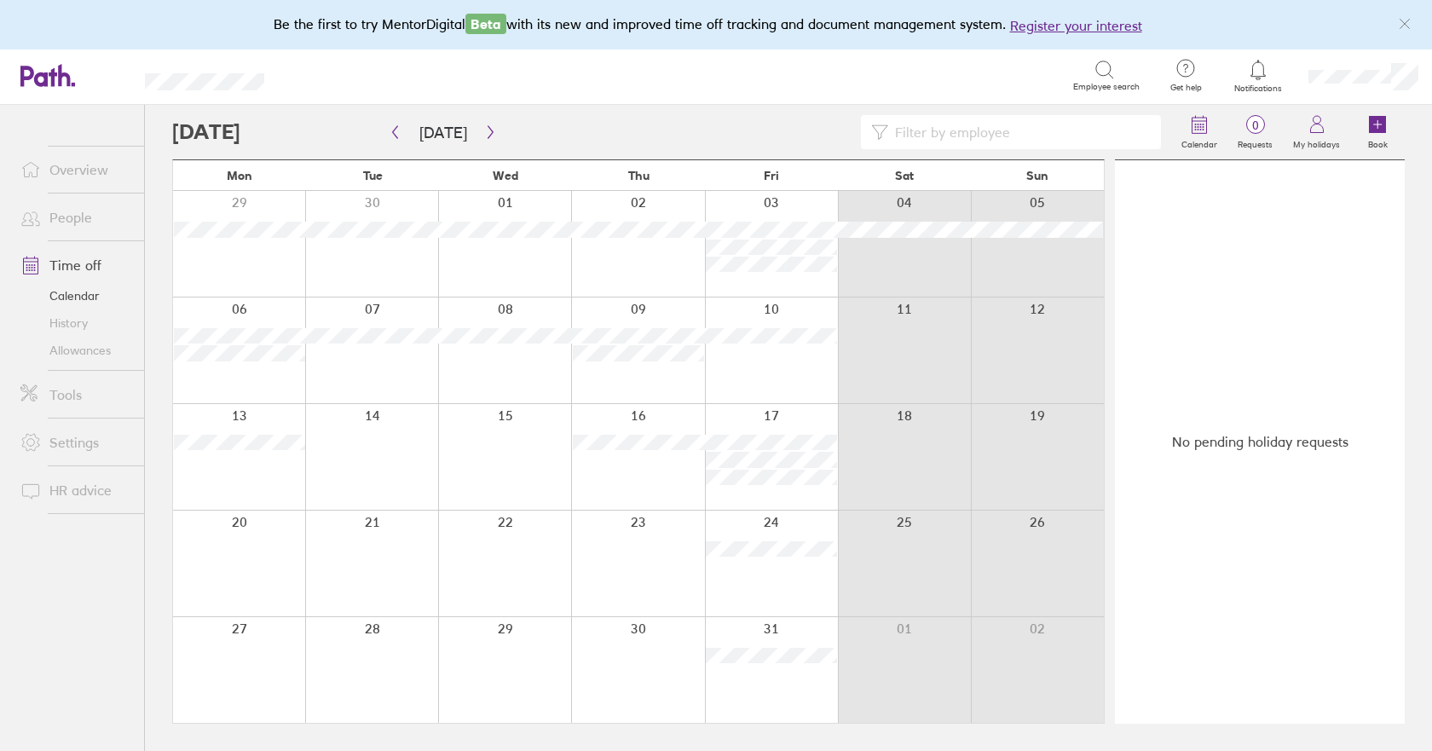 This screenshot has width=1432, height=751. Describe the element at coordinates (1255, 142) in the screenshot. I see `label: Requests` at that location.